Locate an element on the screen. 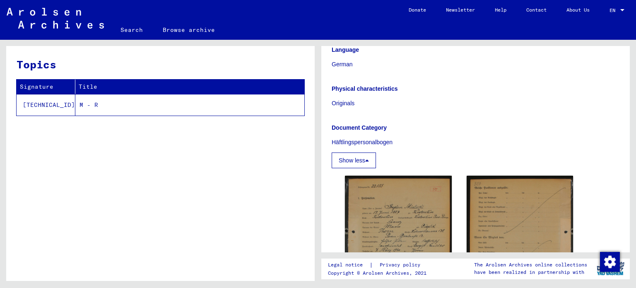  a: Legal notice is located at coordinates (349, 265).